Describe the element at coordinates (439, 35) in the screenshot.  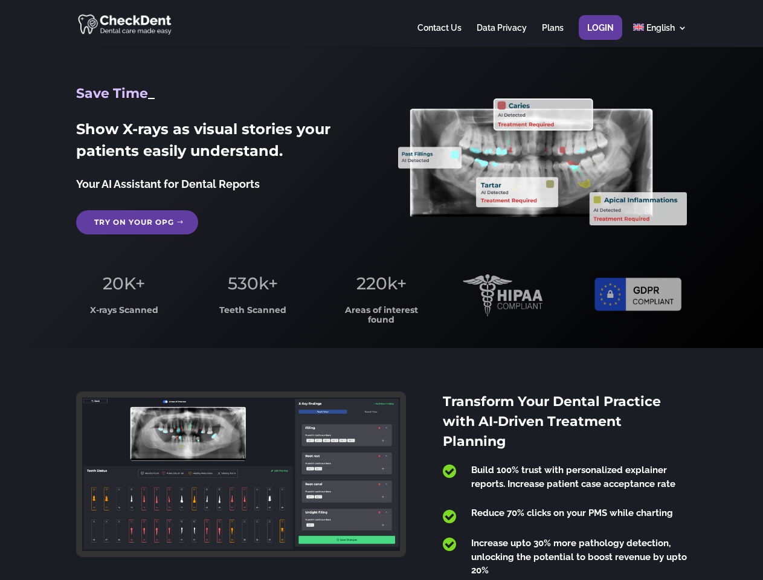
I see `a: Contact Us` at that location.